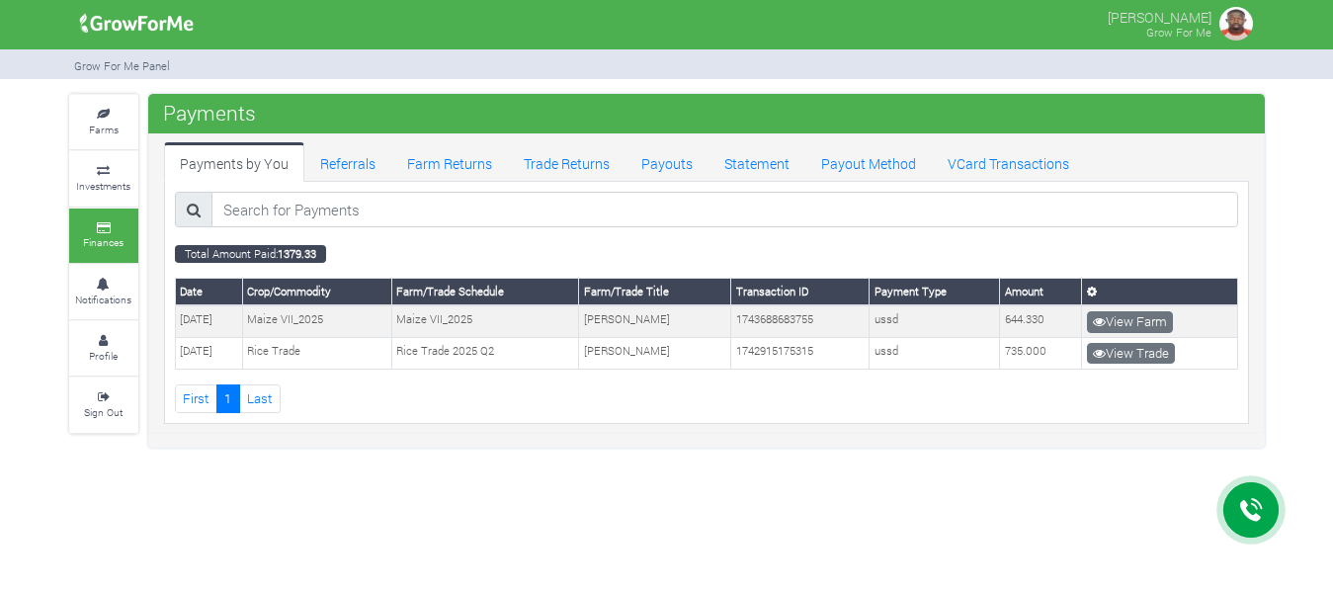 Image resolution: width=1333 pixels, height=592 pixels. Describe the element at coordinates (757, 162) in the screenshot. I see `a: Statement` at that location.